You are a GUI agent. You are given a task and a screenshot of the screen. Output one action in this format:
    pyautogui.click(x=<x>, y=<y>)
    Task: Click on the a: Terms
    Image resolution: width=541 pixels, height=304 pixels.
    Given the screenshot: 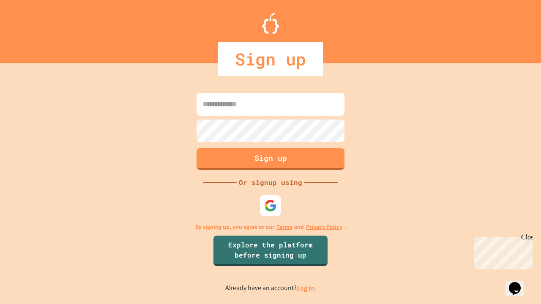 What is the action you would take?
    pyautogui.click(x=284, y=227)
    